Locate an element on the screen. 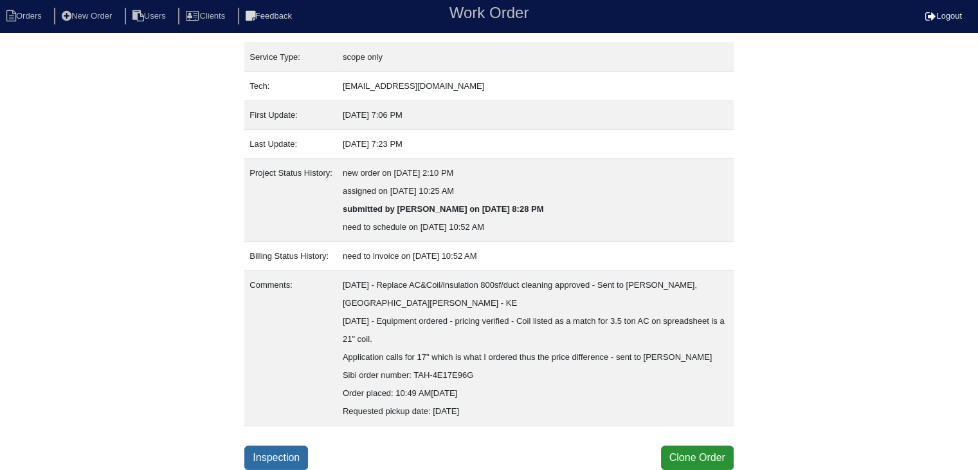 The image size is (978, 470). td: Billing Status History: is located at coordinates (291, 256).